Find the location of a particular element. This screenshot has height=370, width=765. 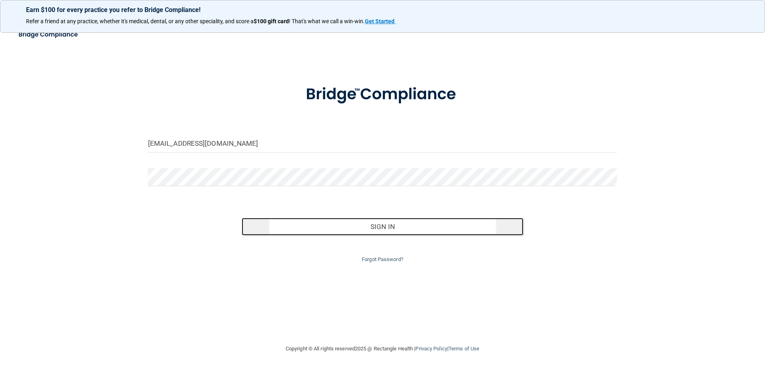

span: Refer a friend at any practice, whether it's medical, dental, or any other speciality, and score a is located at coordinates (140, 21).